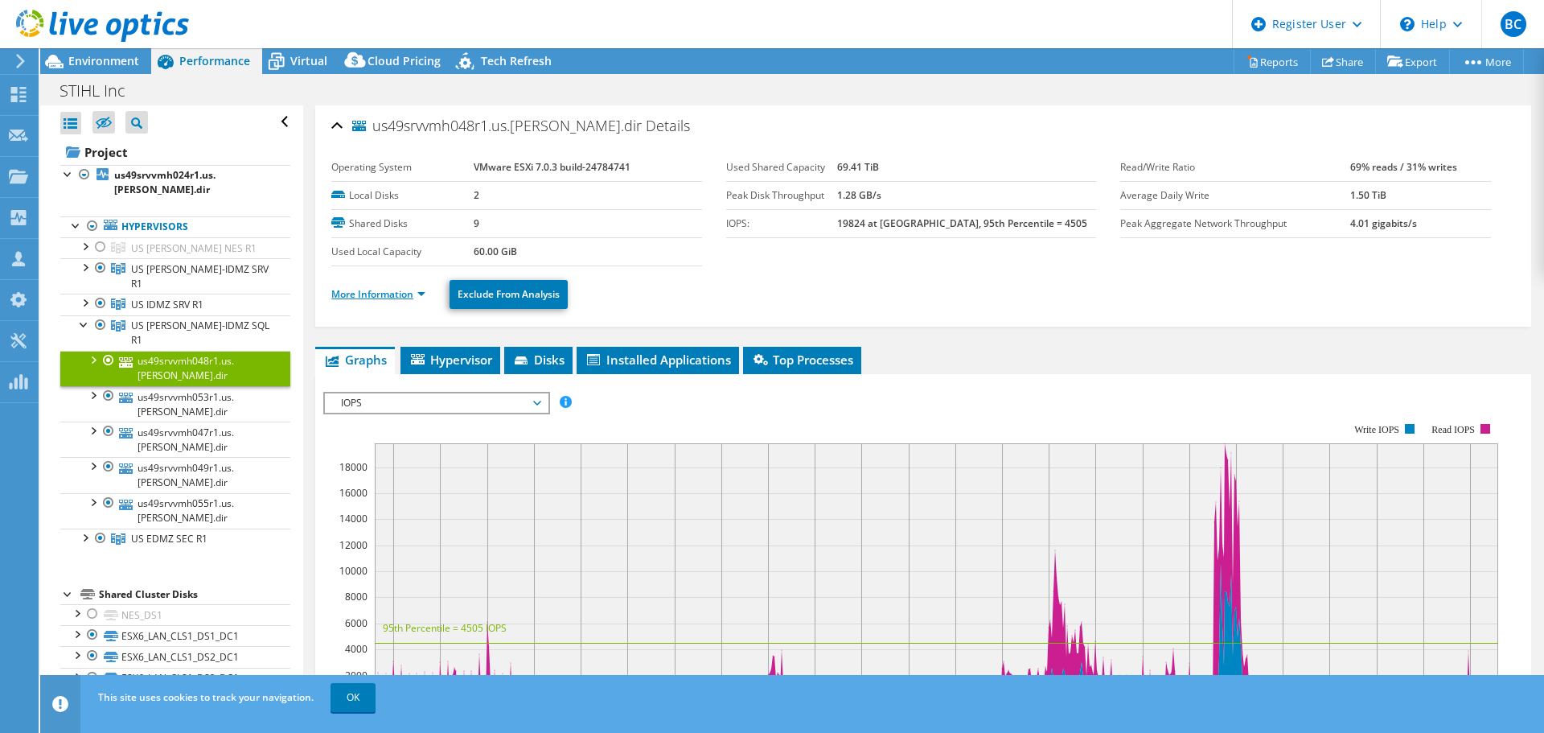 The width and height of the screenshot is (1544, 733). What do you see at coordinates (167, 304) in the screenshot?
I see `span: US IDMZ SRV R1` at bounding box center [167, 304].